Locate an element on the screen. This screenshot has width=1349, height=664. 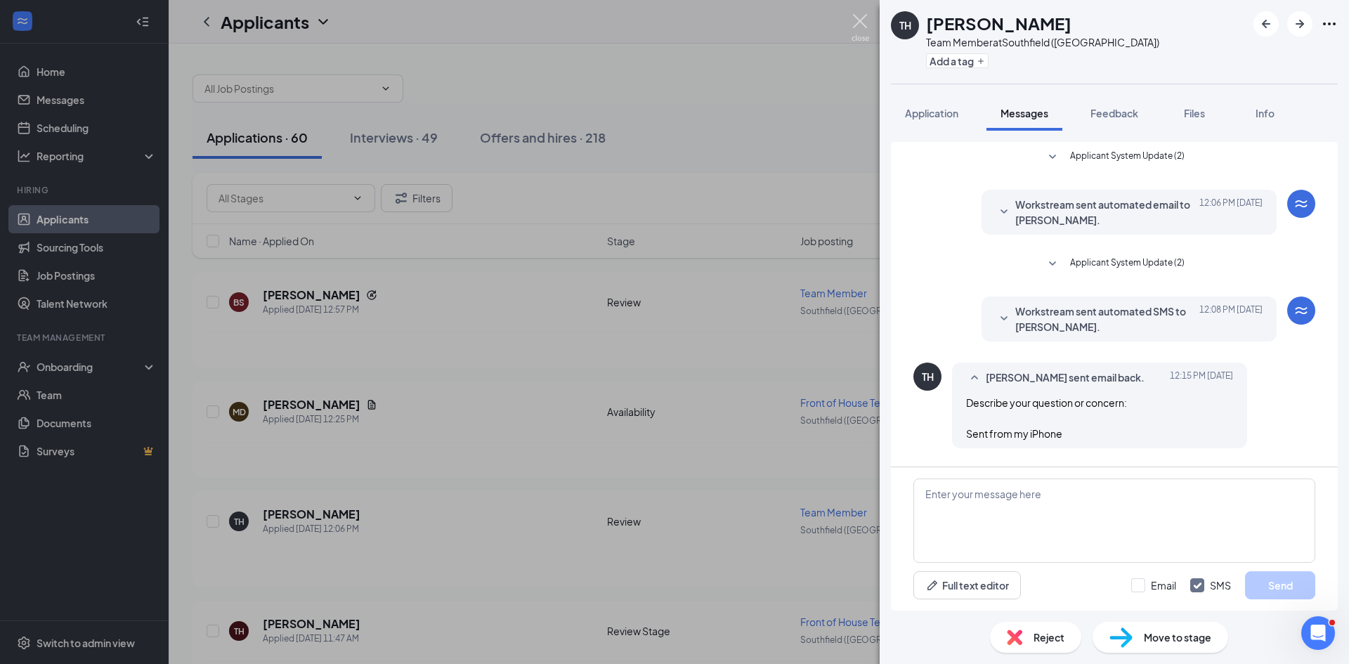
svg: ArrowLeftNew is located at coordinates (1266, 24).